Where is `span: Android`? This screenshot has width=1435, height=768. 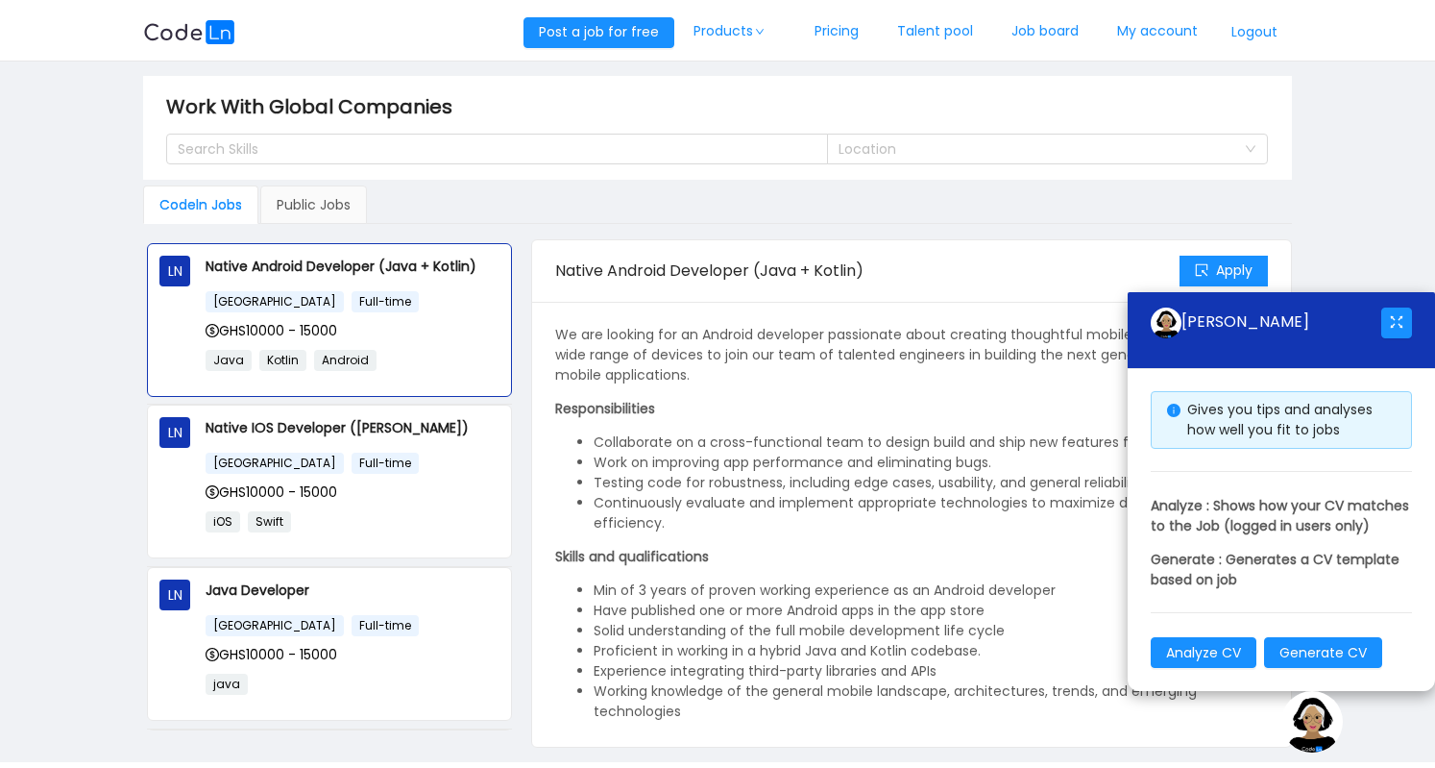
span: Android is located at coordinates (345, 360).